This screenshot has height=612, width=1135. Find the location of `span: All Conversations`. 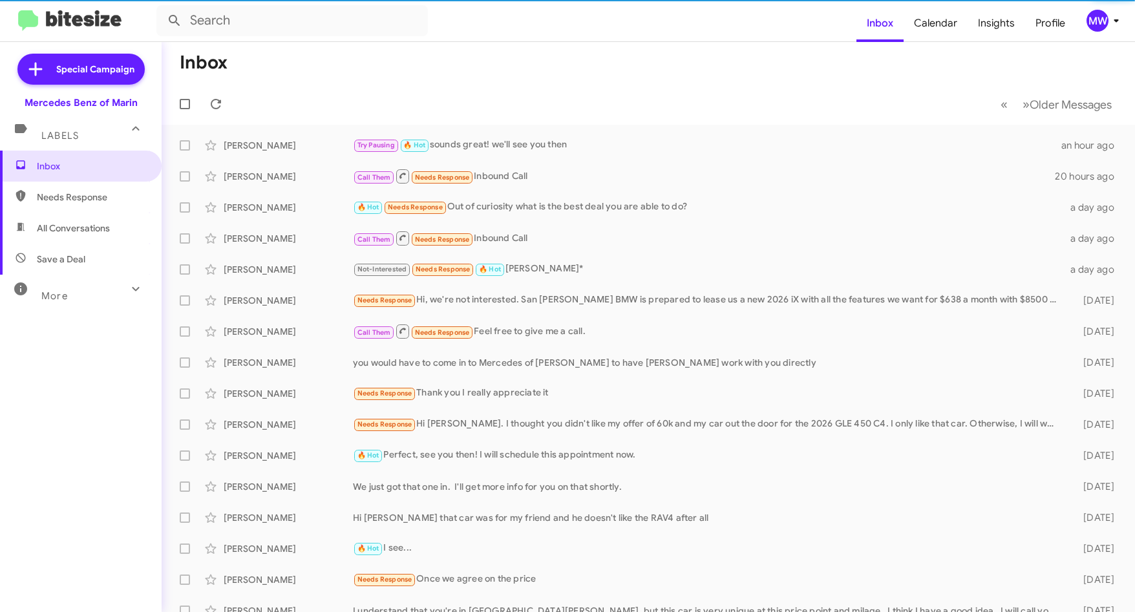

span: All Conversations is located at coordinates (73, 228).